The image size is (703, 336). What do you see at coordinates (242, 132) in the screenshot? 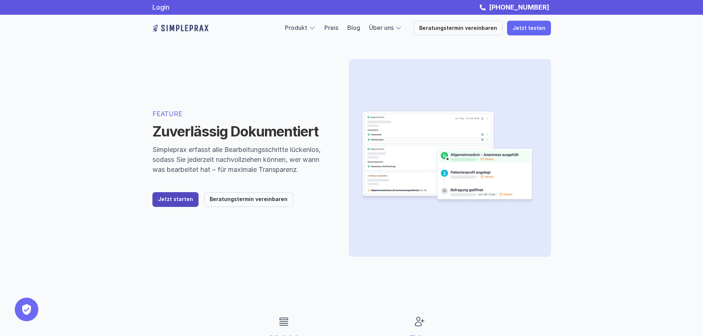
I see `h1: Zuverlässig Dokumentiert` at bounding box center [242, 132].